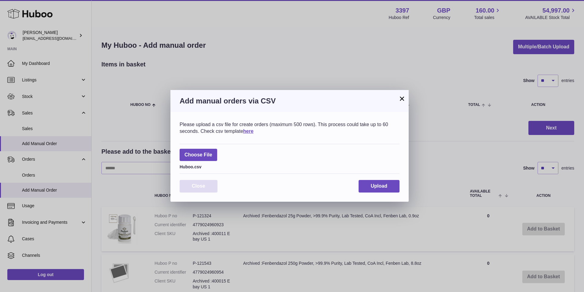 This screenshot has height=292, width=584. I want to click on div: Huboo.csv, so click(290, 166).